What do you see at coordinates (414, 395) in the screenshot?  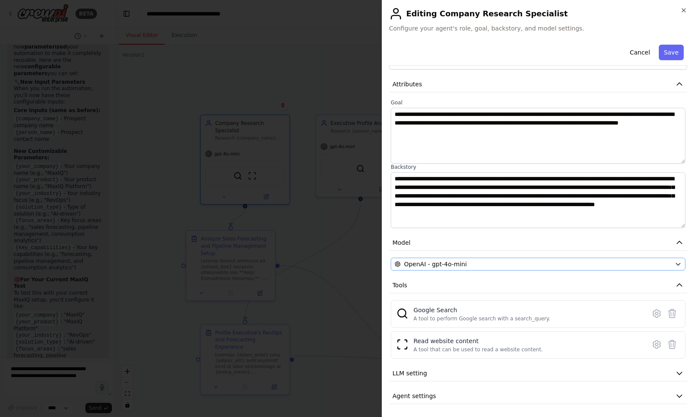 I see `span: Agent settings` at bounding box center [414, 395].